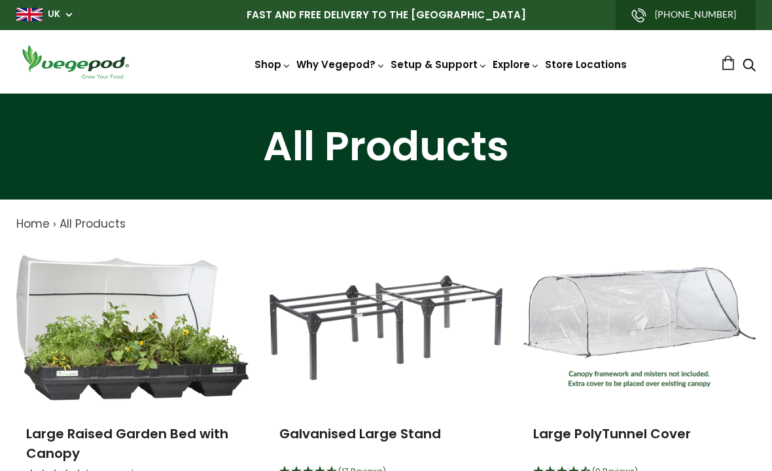  Describe the element at coordinates (360, 434) in the screenshot. I see `a: Galvanised Large Stand` at that location.